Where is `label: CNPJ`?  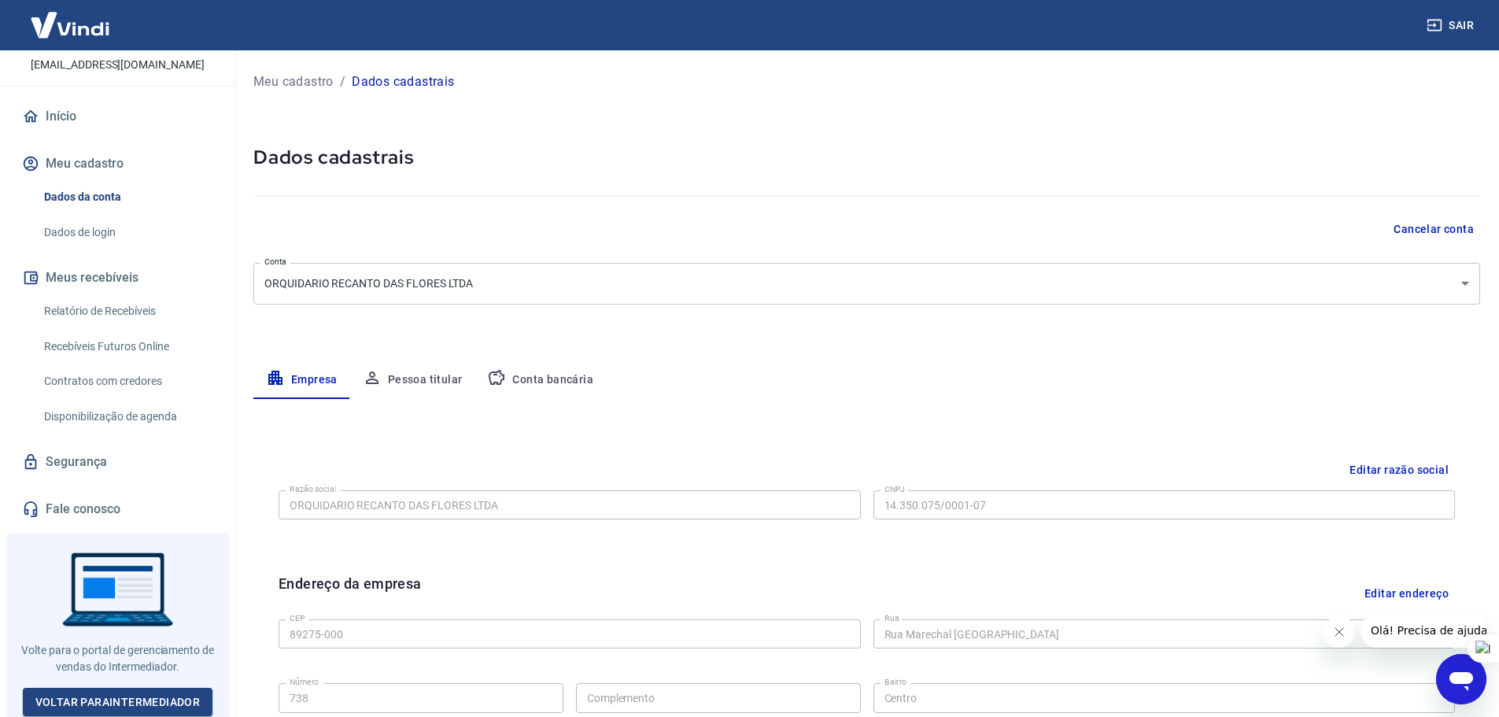 label: CNPJ is located at coordinates (895, 489).